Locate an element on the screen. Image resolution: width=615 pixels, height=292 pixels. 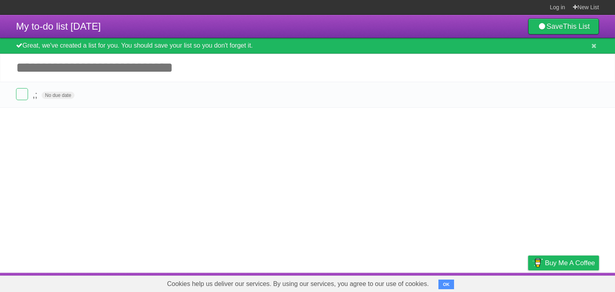
label: Done is located at coordinates (22, 94).